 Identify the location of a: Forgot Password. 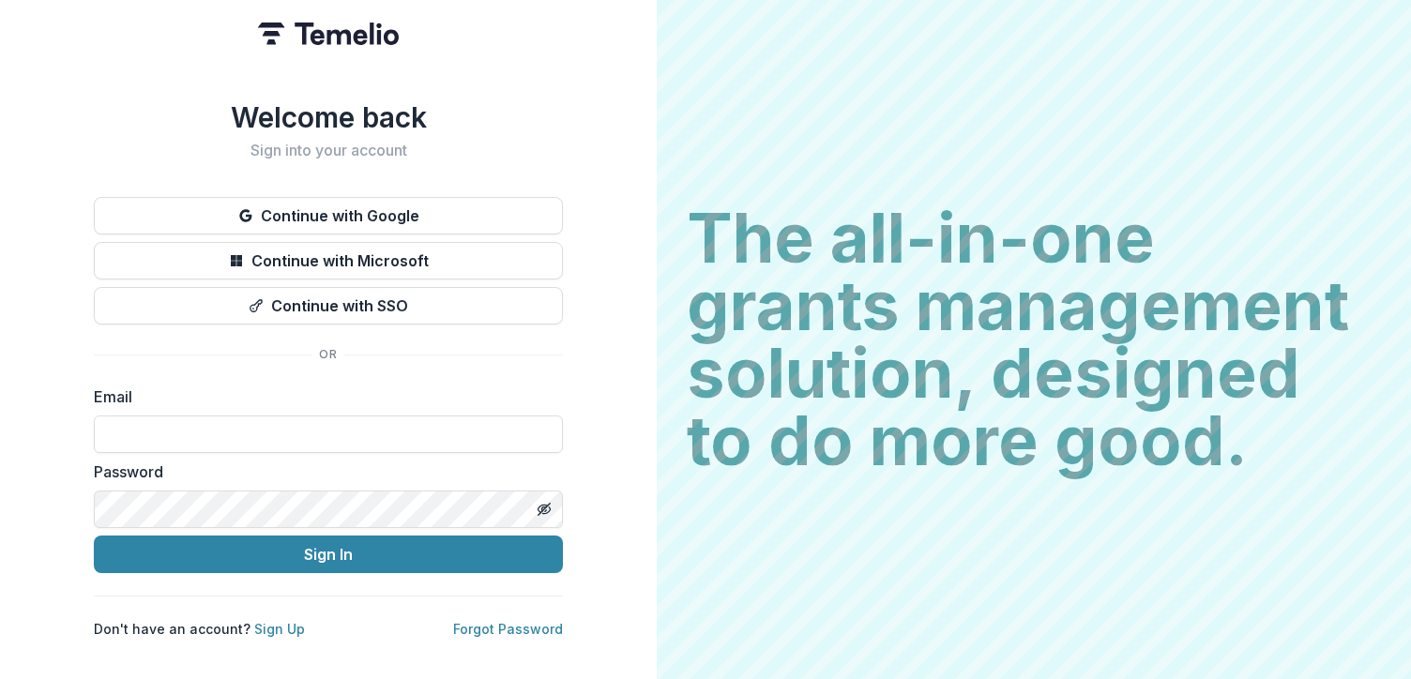
(508, 629).